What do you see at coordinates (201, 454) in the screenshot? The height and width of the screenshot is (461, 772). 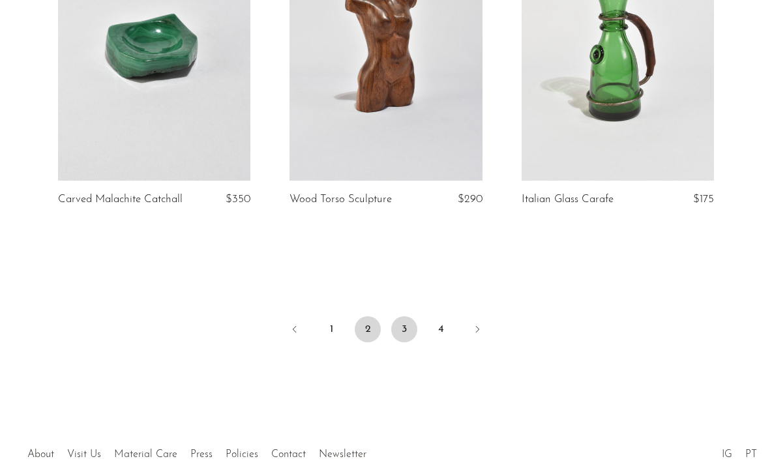 I see `a: Press` at bounding box center [201, 454].